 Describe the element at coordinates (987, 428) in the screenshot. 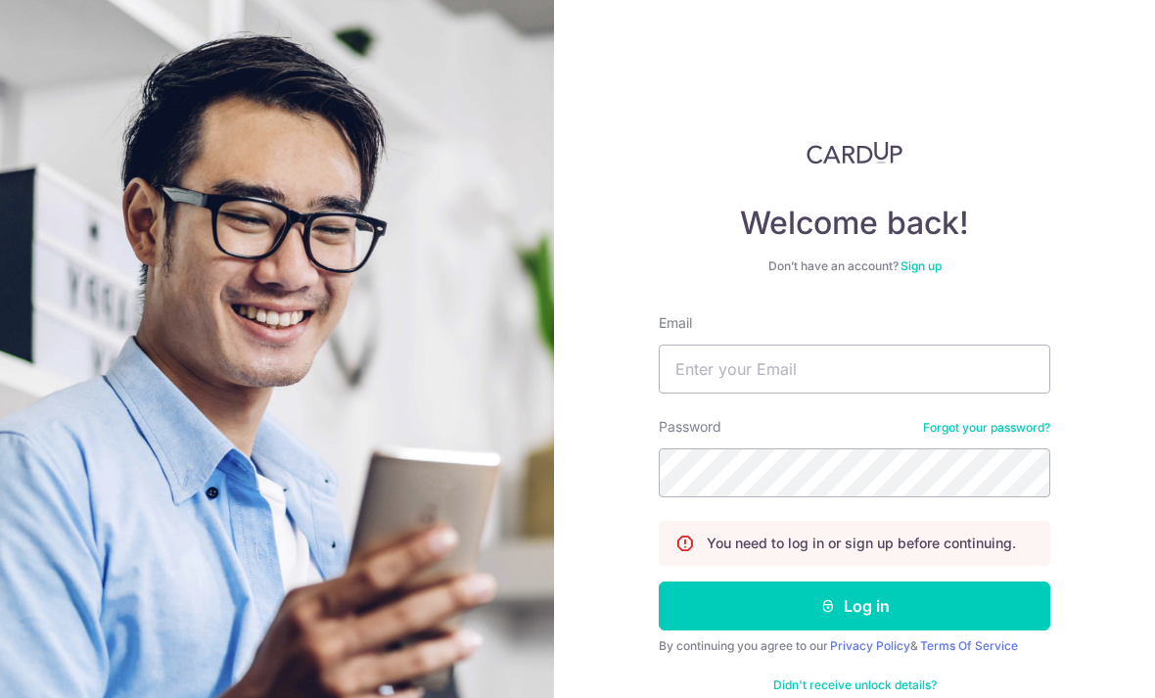

I see `a: Forgot your password?` at that location.